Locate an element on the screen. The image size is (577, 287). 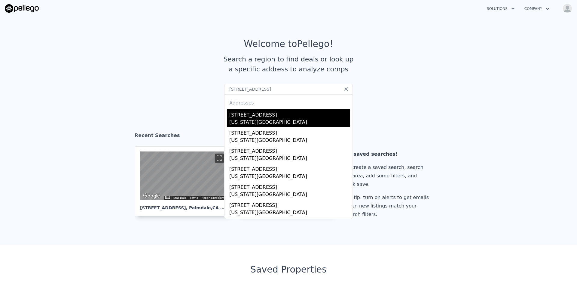
img: avatar is located at coordinates (568, 8).